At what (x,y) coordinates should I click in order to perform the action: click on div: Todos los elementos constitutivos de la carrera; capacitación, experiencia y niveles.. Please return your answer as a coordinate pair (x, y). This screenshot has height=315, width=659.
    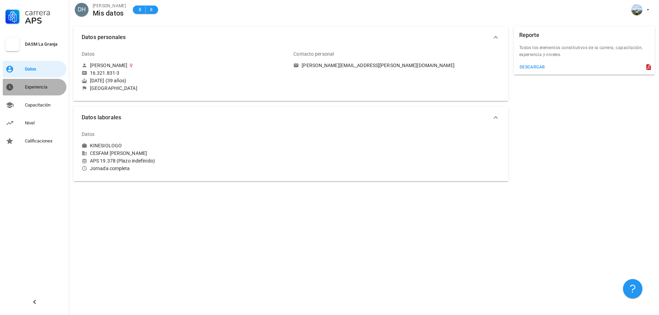
    Looking at the image, I should click on (584, 53).